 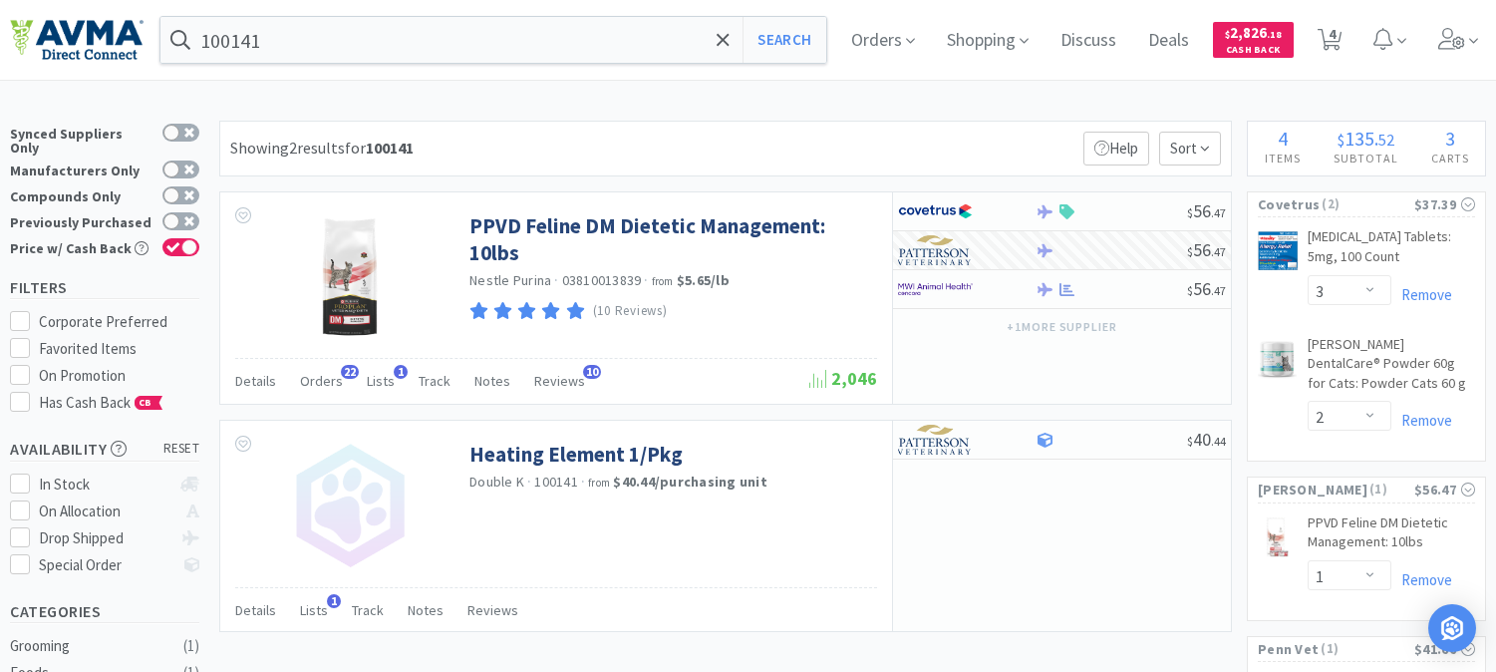 I want to click on span: 1, so click(x=401, y=372).